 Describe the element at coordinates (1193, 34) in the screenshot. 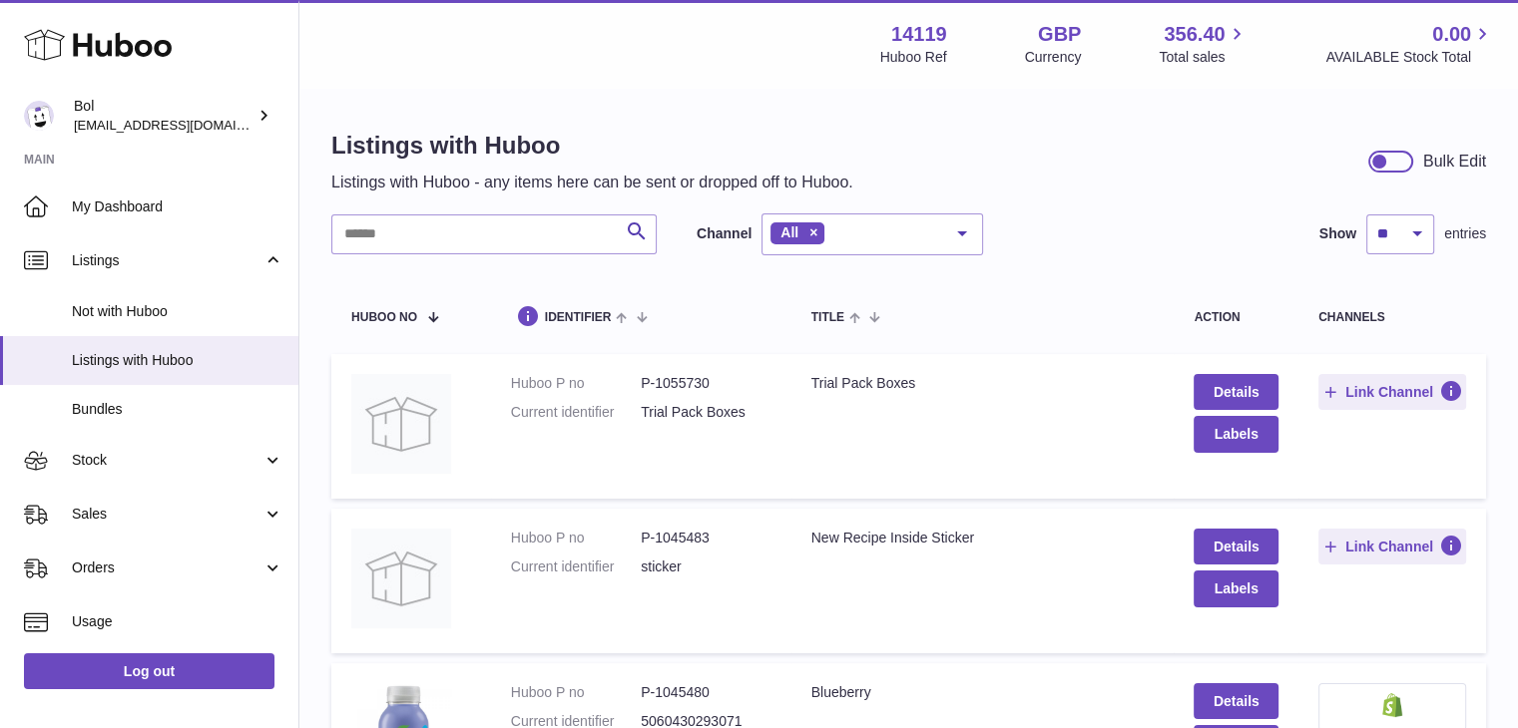

I see `span: 356.40` at that location.